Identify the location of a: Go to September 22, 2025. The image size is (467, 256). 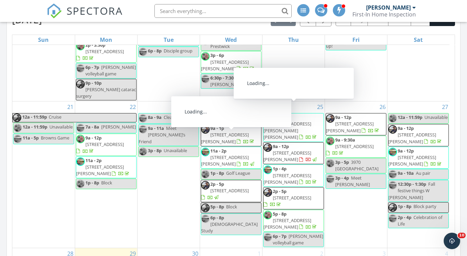
(133, 107).